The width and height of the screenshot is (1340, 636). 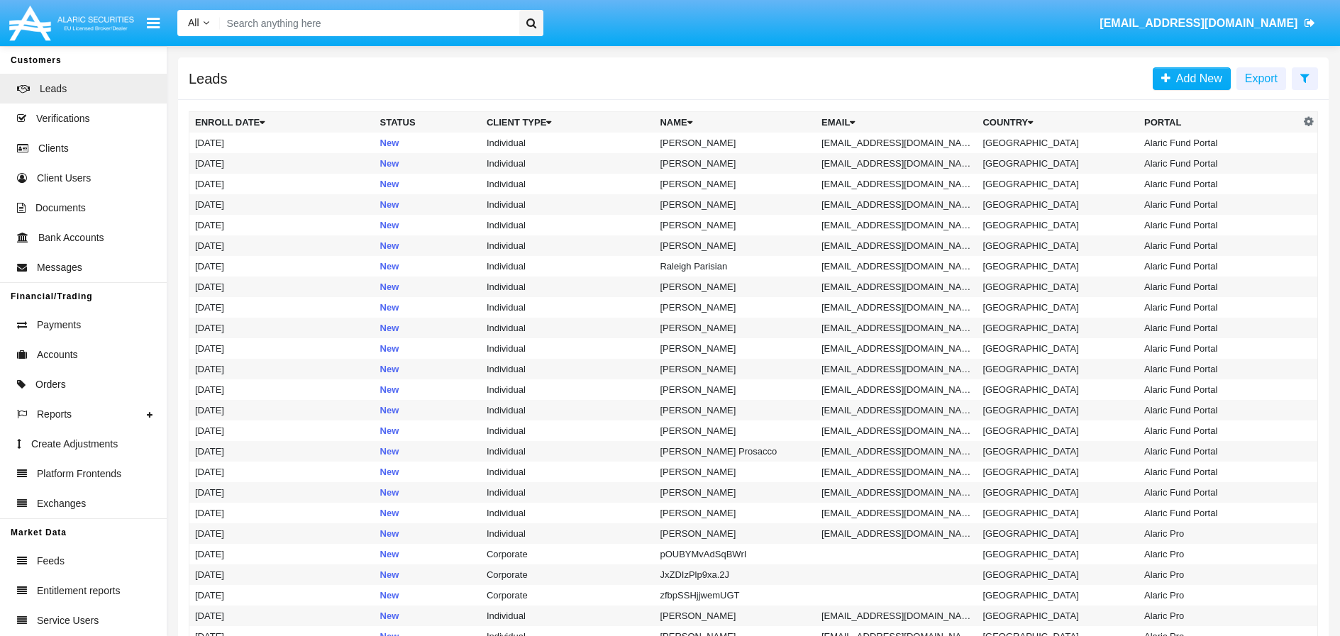 I want to click on span: Clients, so click(x=53, y=148).